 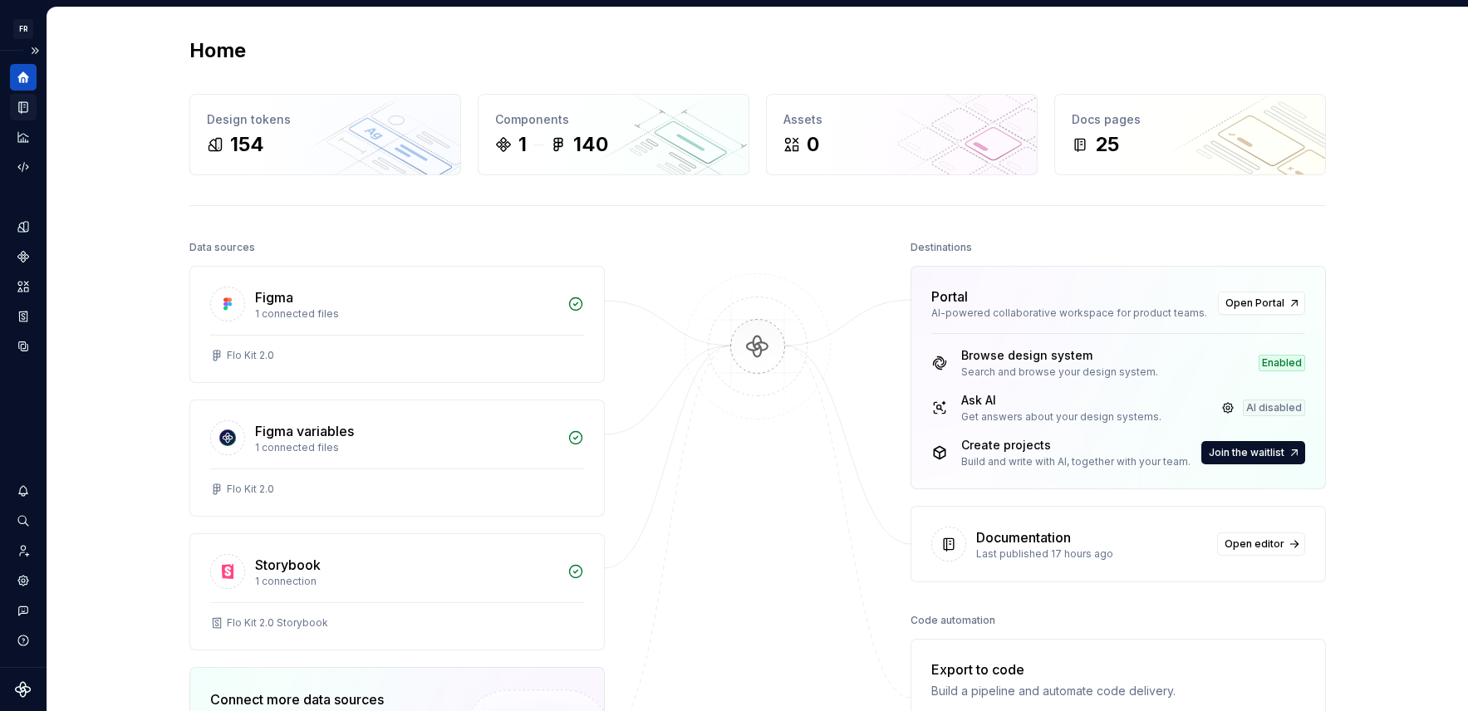 I want to click on a: Storybook stories, so click(x=23, y=316).